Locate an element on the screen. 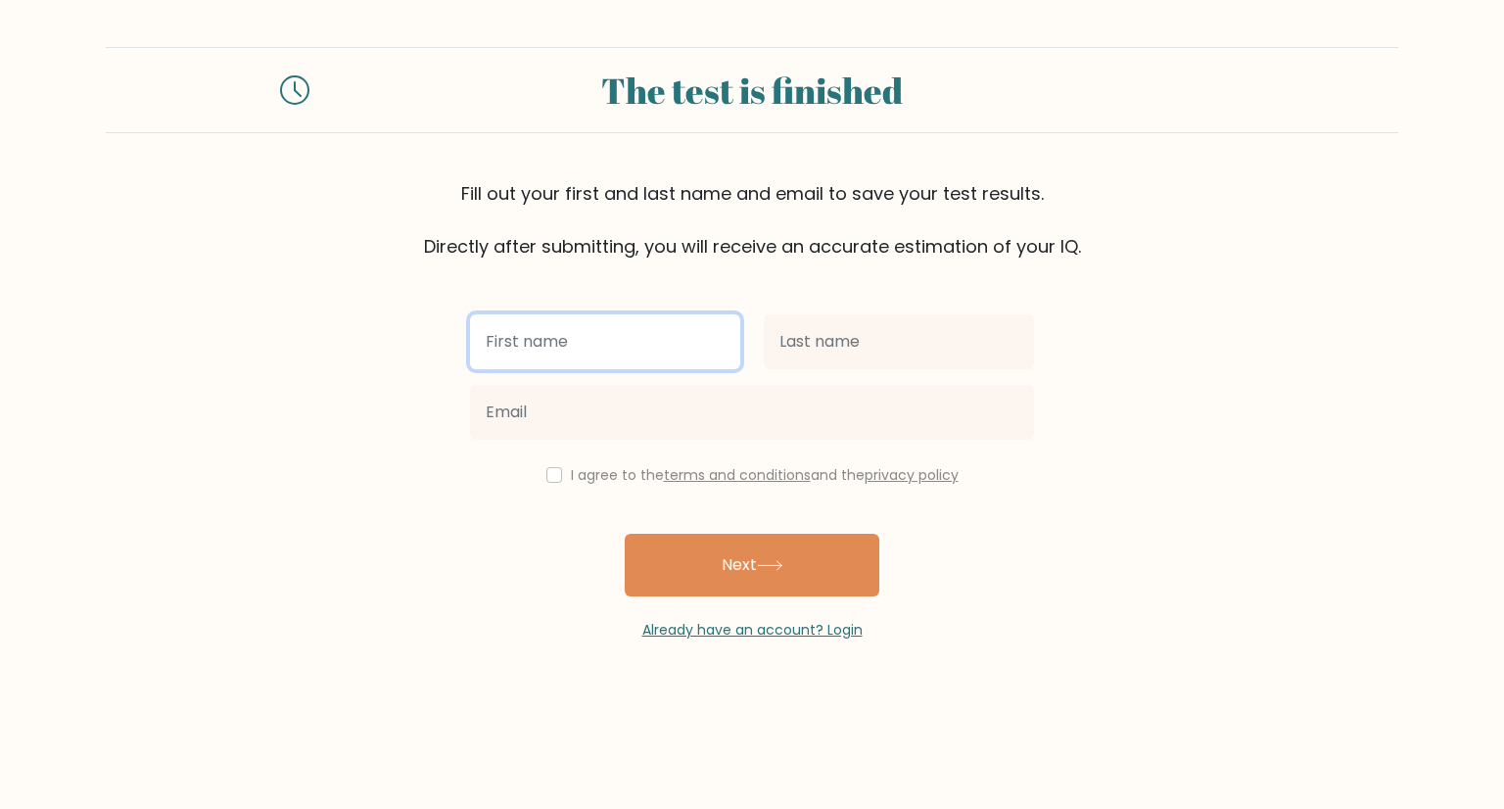  a: privacy policy is located at coordinates (912, 475).